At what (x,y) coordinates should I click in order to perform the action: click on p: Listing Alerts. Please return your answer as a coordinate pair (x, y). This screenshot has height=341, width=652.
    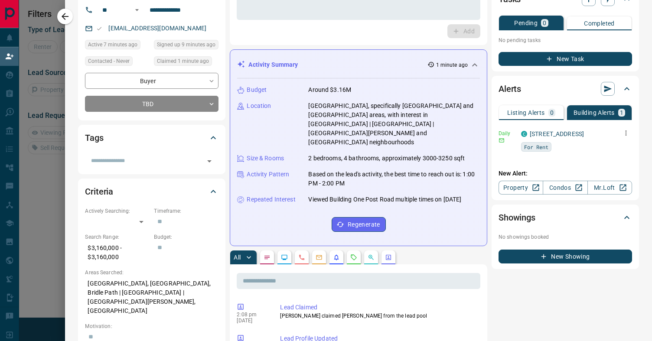
    Looking at the image, I should click on (526, 113).